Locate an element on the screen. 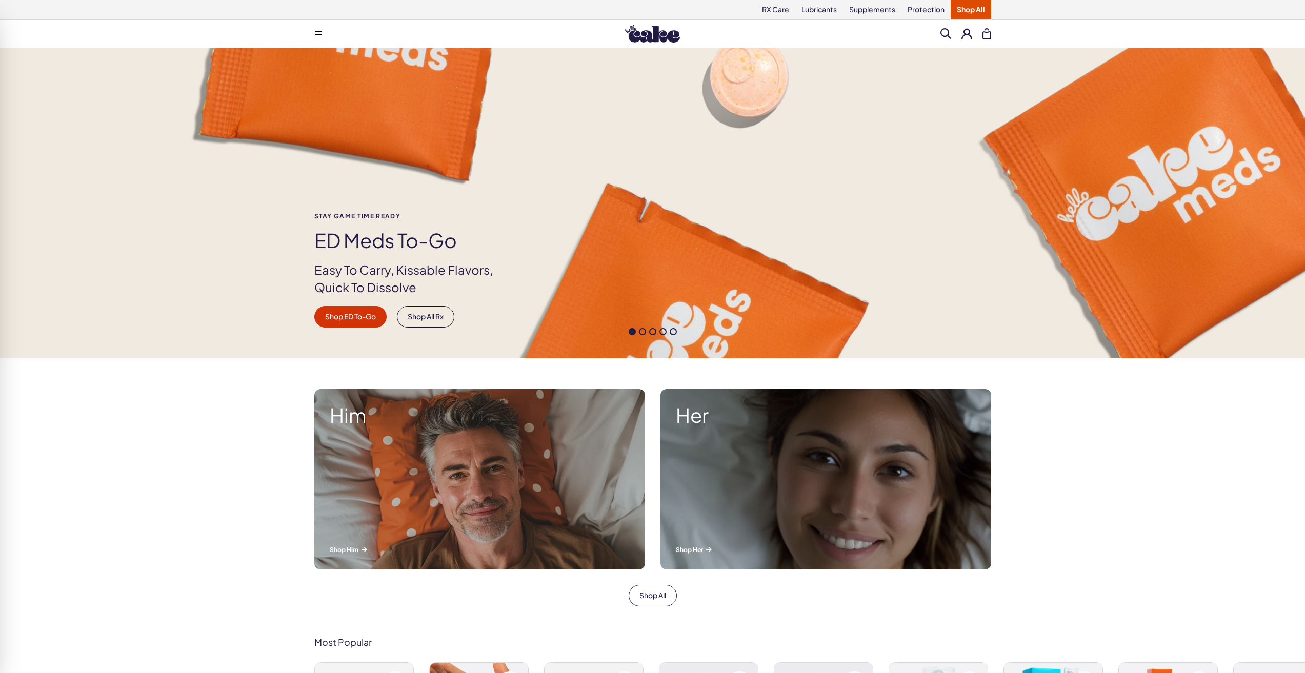 The image size is (1305, 673). a: Shop ED To-Go is located at coordinates (350, 317).